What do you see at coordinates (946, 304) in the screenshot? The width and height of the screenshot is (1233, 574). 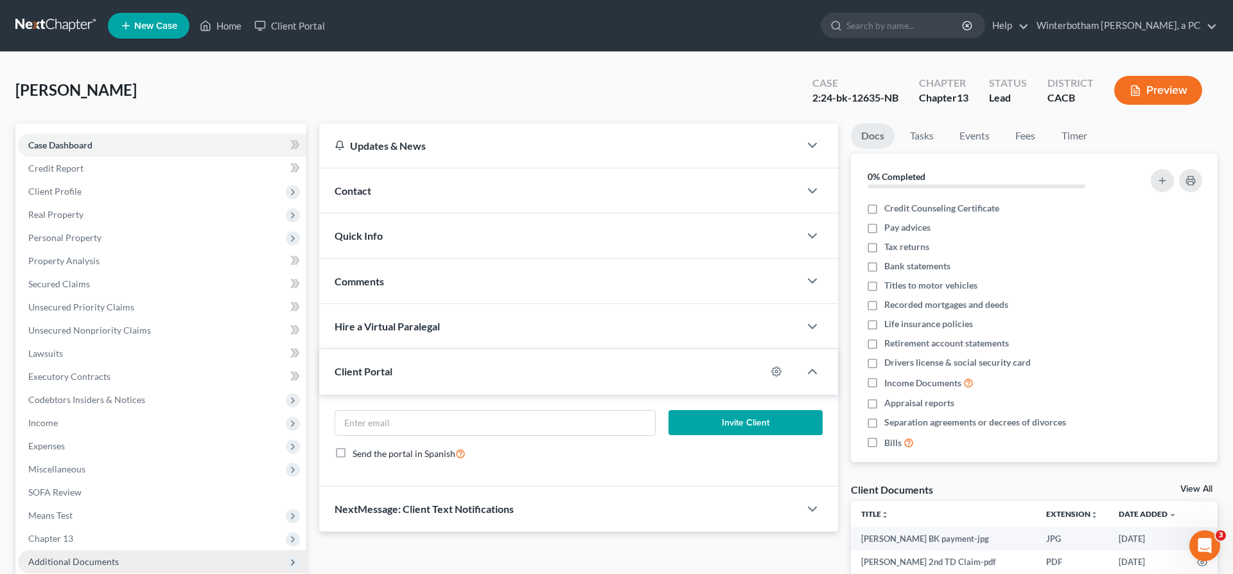 I see `span: Recorded mortgages and deeds` at bounding box center [946, 304].